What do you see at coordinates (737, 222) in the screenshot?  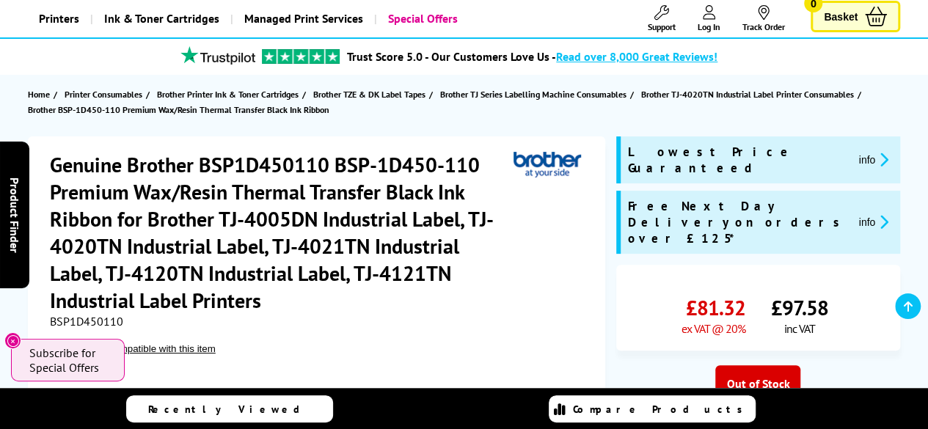 I see `span: Free Next Day Delivery on orders over £125*` at bounding box center [737, 222].